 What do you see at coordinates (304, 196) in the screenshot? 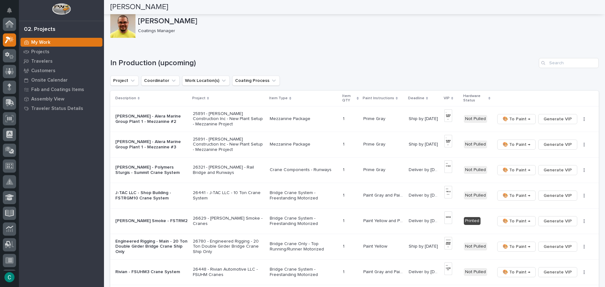
I see `p: Bridge Crane System - Freestanding Motorized` at bounding box center [304, 196].